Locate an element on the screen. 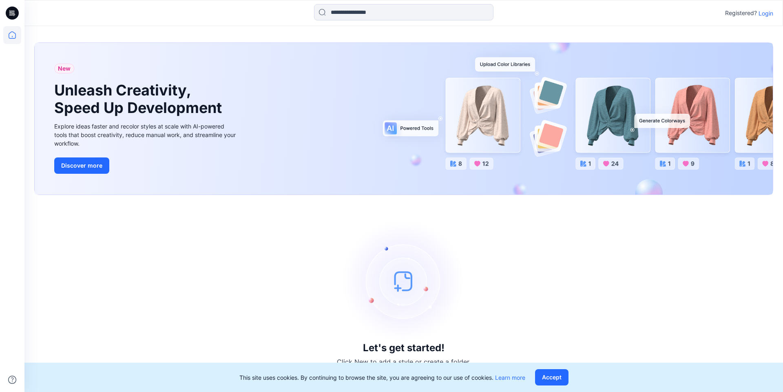 The height and width of the screenshot is (392, 783). p: Registered? is located at coordinates (741, 13).